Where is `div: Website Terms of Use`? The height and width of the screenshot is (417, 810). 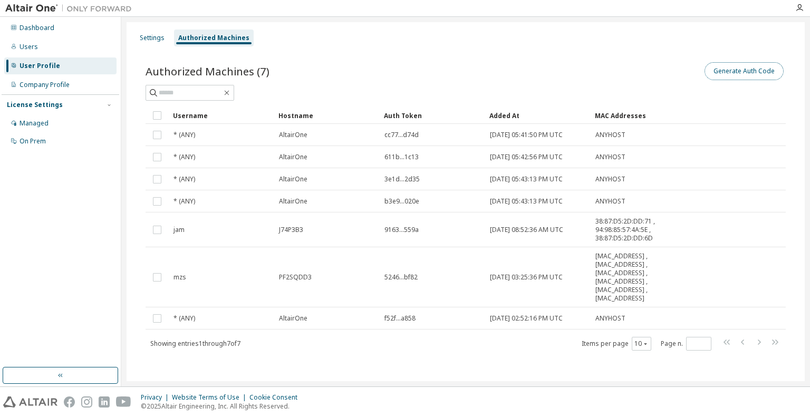
div: Website Terms of Use is located at coordinates (210, 398).